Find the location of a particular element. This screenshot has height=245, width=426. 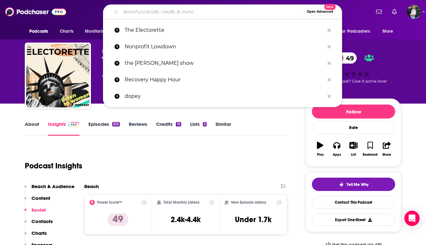

h3: Under 1.7k is located at coordinates (253, 219).